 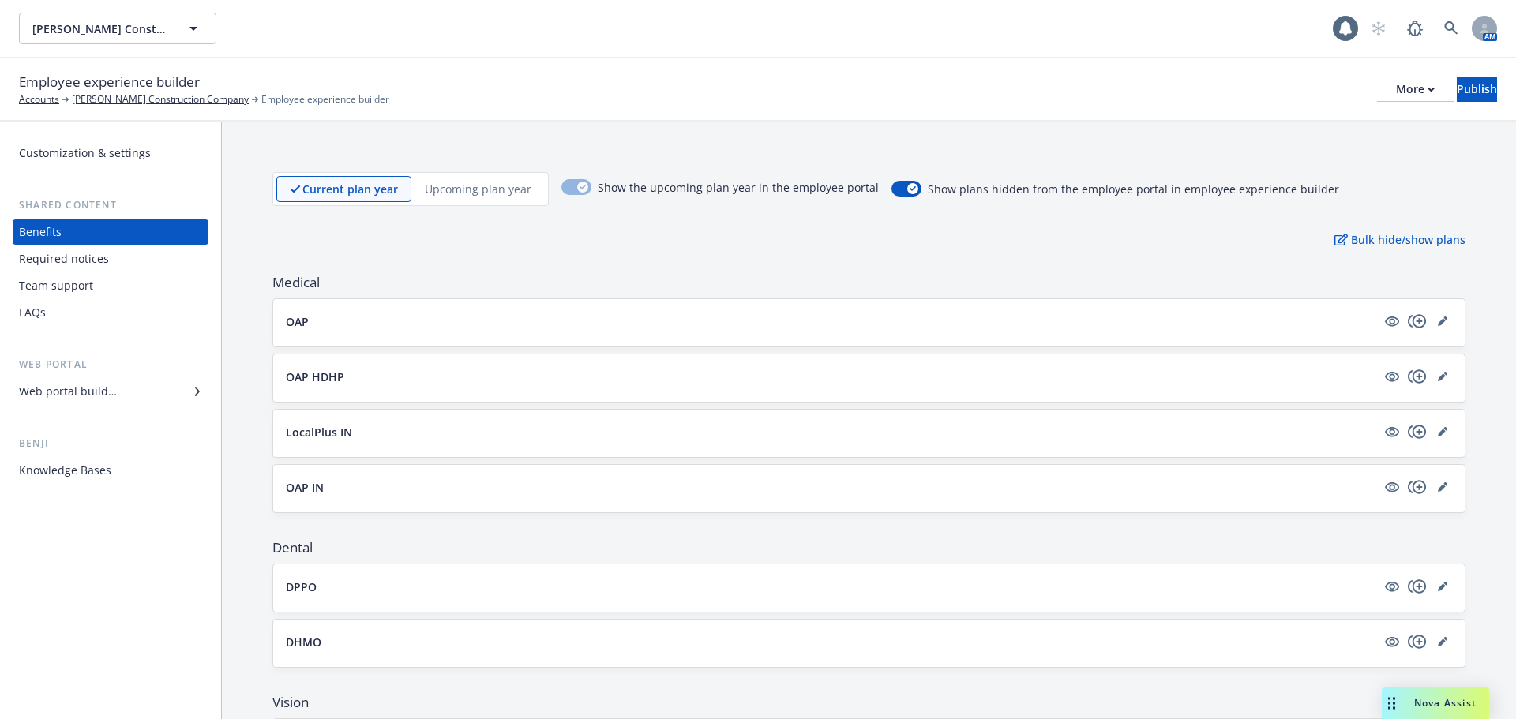 I want to click on div: Knowledge Bases, so click(x=65, y=471).